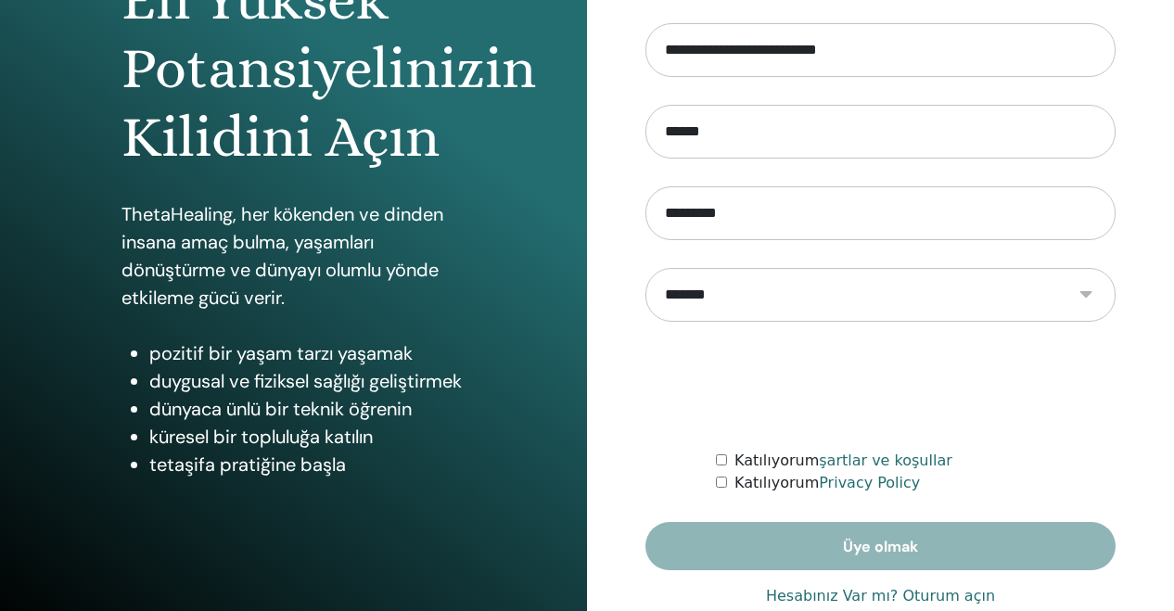  Describe the element at coordinates (869, 482) in the screenshot. I see `a: Privacy Policy` at that location.